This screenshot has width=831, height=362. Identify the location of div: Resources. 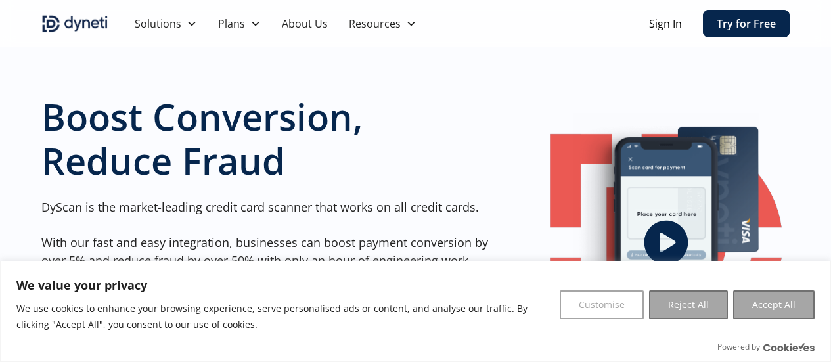
(375, 24).